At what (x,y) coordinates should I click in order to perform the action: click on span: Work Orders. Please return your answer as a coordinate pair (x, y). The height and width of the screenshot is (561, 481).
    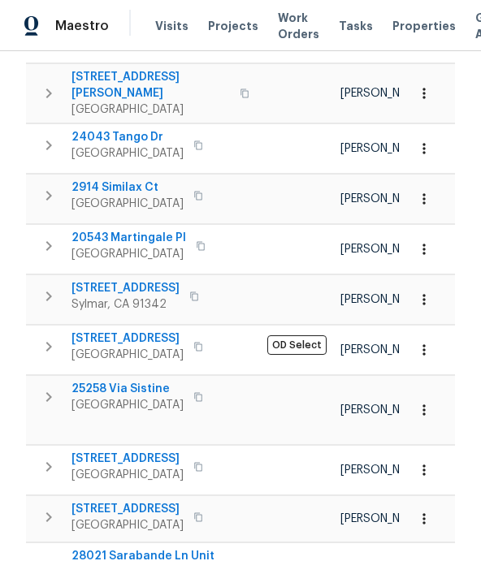
    Looking at the image, I should click on (298, 26).